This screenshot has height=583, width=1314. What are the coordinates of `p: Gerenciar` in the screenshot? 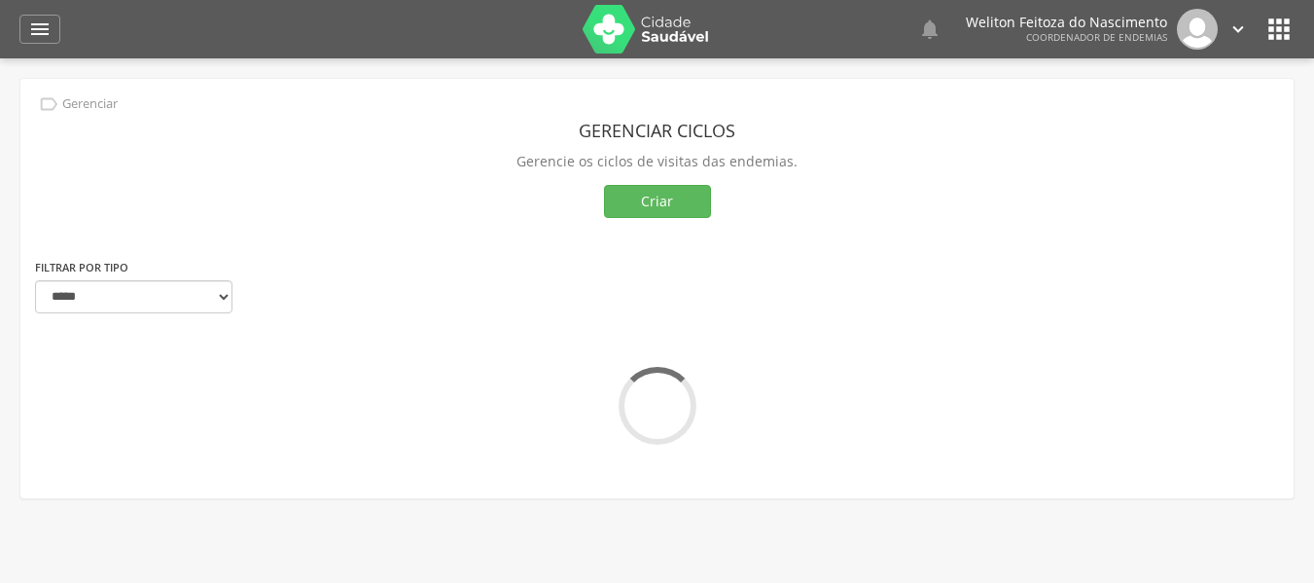 It's located at (90, 104).